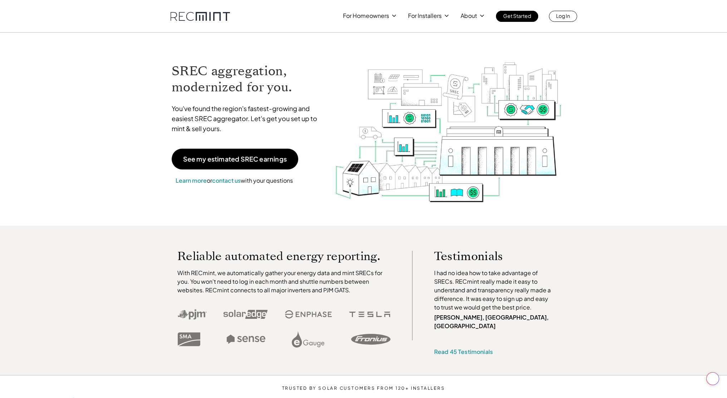 The width and height of the screenshot is (727, 398). What do you see at coordinates (284, 256) in the screenshot?
I see `p: Reliable automated energy reporting.` at bounding box center [284, 256].